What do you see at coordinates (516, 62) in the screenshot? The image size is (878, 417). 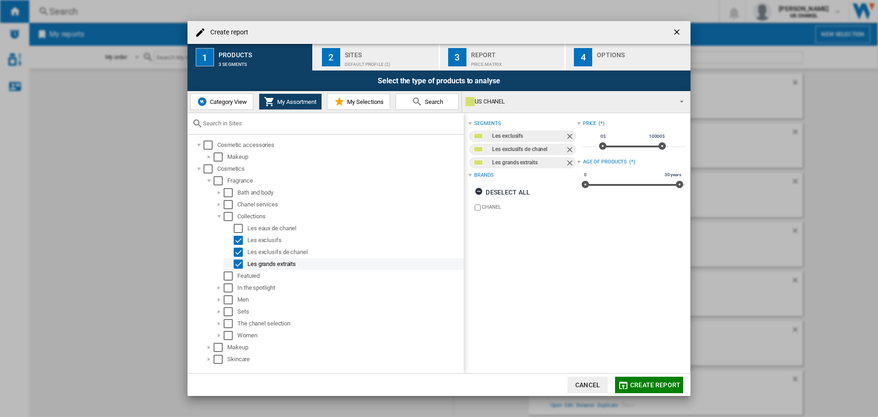 I see `div: Price Matrix` at bounding box center [516, 62].